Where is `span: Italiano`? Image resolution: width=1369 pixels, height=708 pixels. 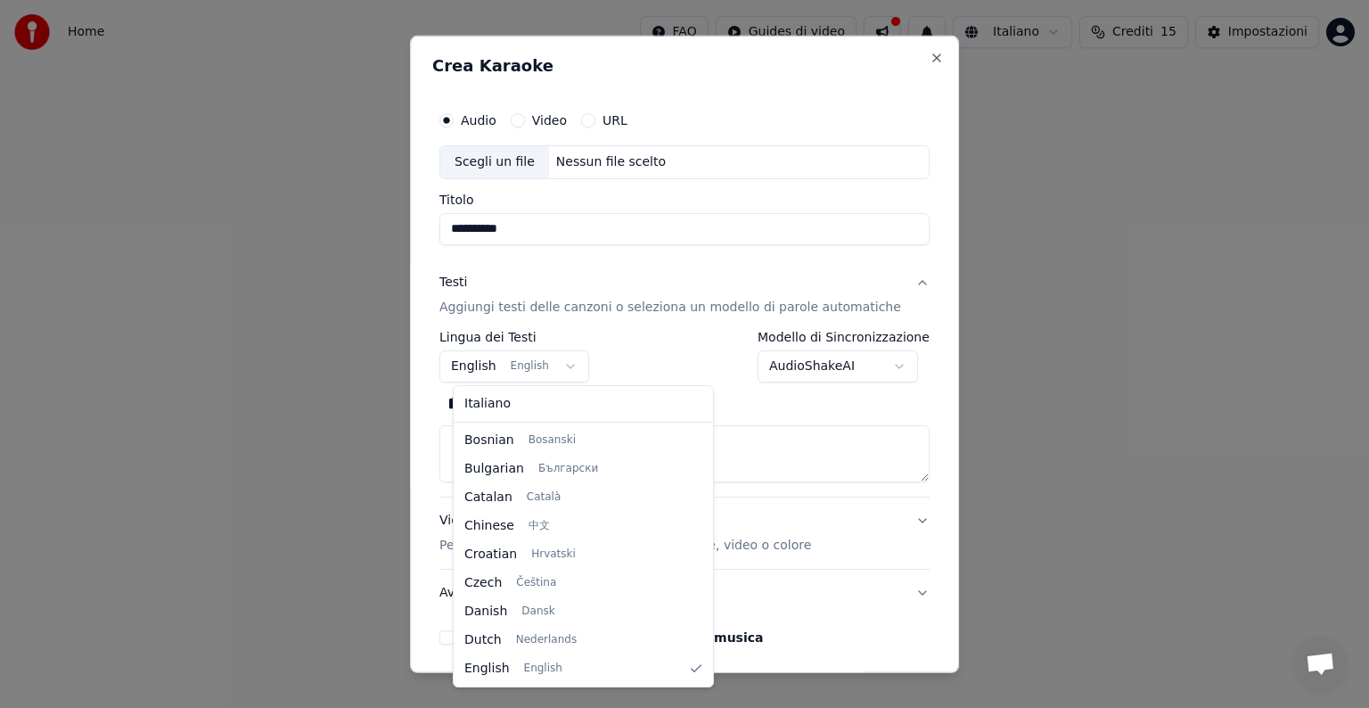
span: Italiano is located at coordinates (488, 404).